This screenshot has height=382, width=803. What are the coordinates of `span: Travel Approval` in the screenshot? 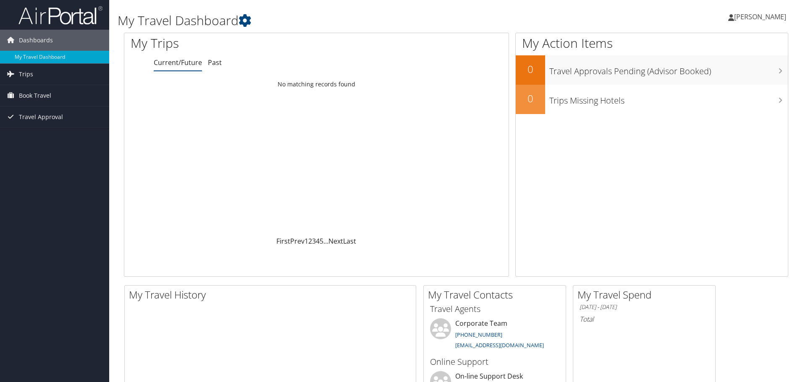 It's located at (41, 117).